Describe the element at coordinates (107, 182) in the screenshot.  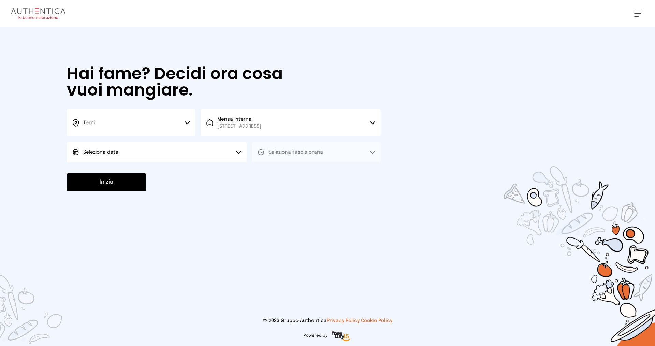
I see `button: Inizia` at that location.